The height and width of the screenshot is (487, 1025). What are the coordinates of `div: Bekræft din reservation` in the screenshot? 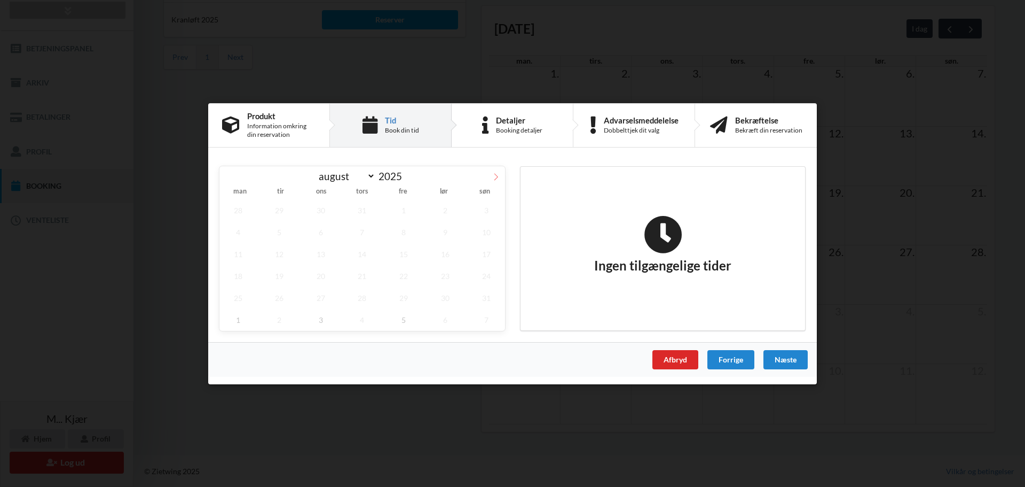 It's located at (769, 130).